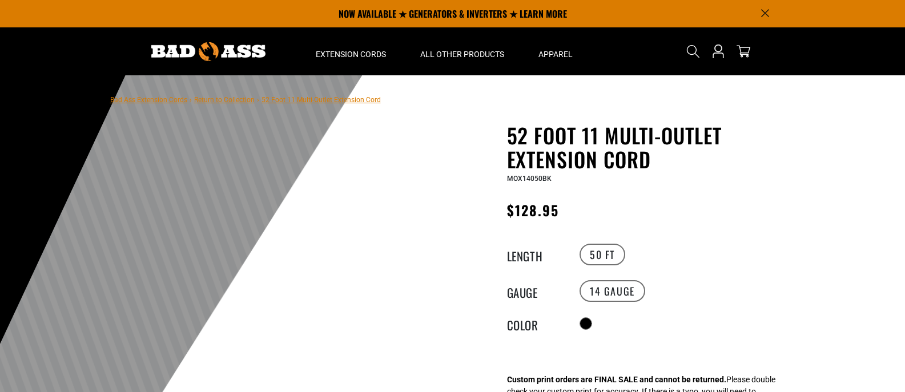 This screenshot has height=392, width=905. Describe the element at coordinates (351, 54) in the screenshot. I see `span: Extension Cords` at that location.